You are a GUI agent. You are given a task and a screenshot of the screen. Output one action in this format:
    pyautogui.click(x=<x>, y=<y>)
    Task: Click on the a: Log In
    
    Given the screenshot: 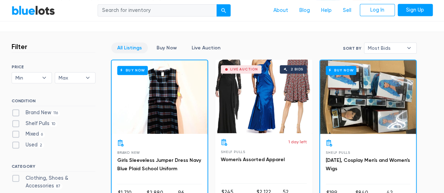 What is the action you would take?
    pyautogui.click(x=377, y=10)
    